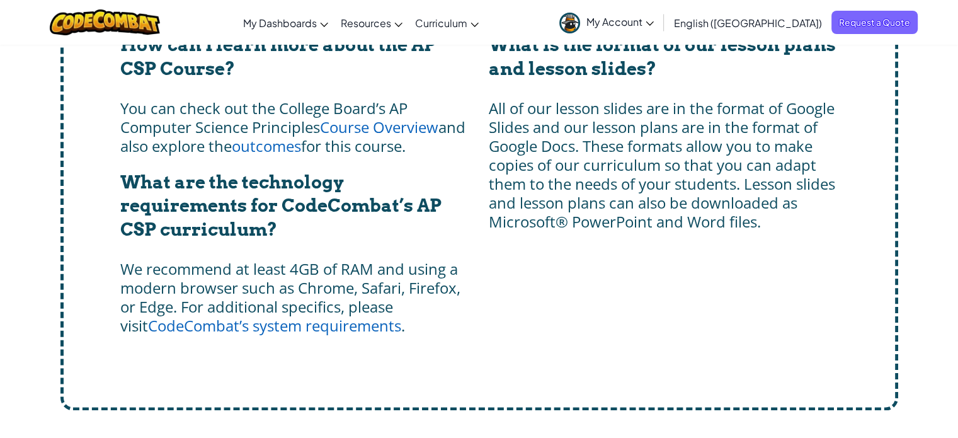  What do you see at coordinates (663, 57) in the screenshot?
I see `div: What is the format of our lesson plans and lesson slides?` at bounding box center [663, 57].